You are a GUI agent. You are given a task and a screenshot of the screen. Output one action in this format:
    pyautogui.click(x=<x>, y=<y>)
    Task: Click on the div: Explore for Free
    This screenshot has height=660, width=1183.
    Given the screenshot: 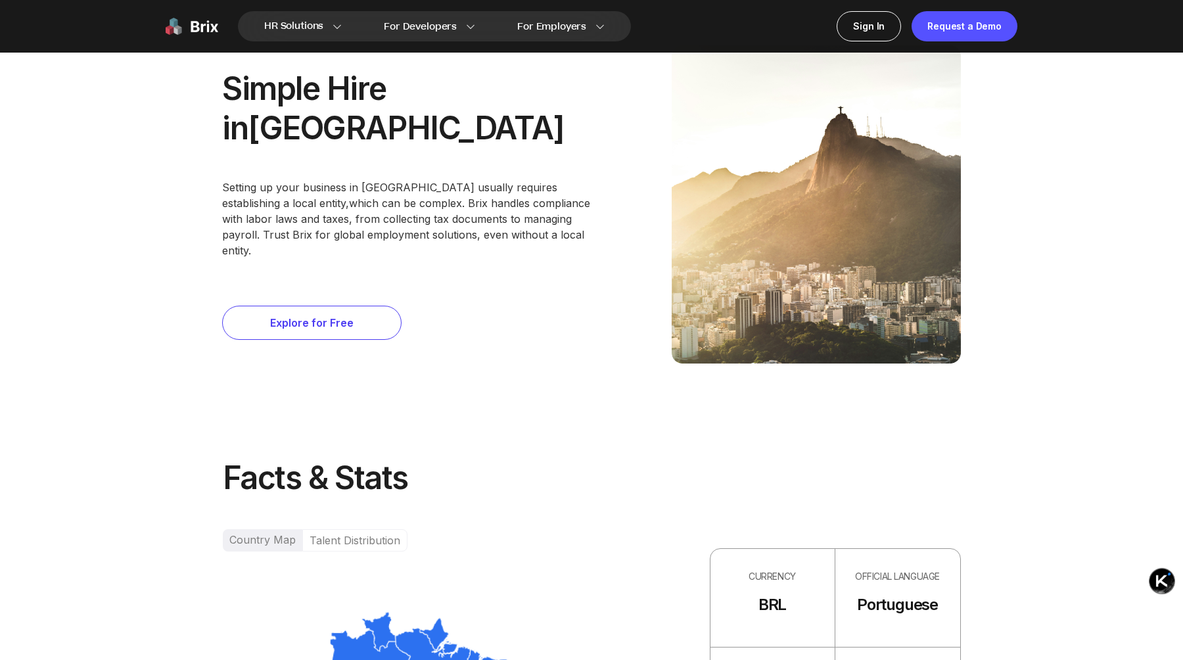 What is the action you would take?
    pyautogui.click(x=312, y=323)
    